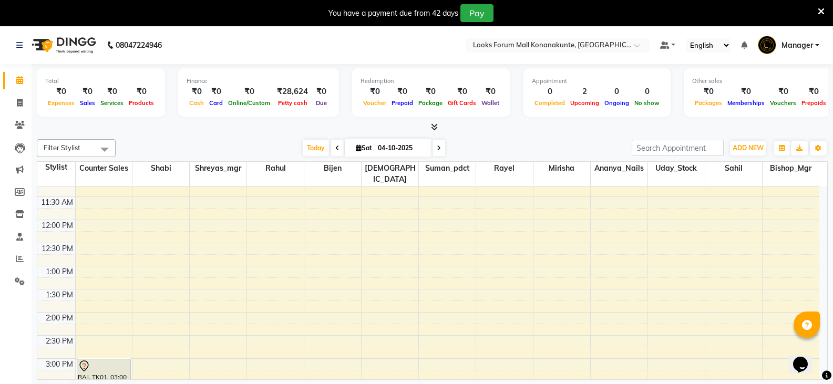 The height and width of the screenshot is (384, 833). Describe the element at coordinates (767, 45) in the screenshot. I see `img: Manager` at that location.